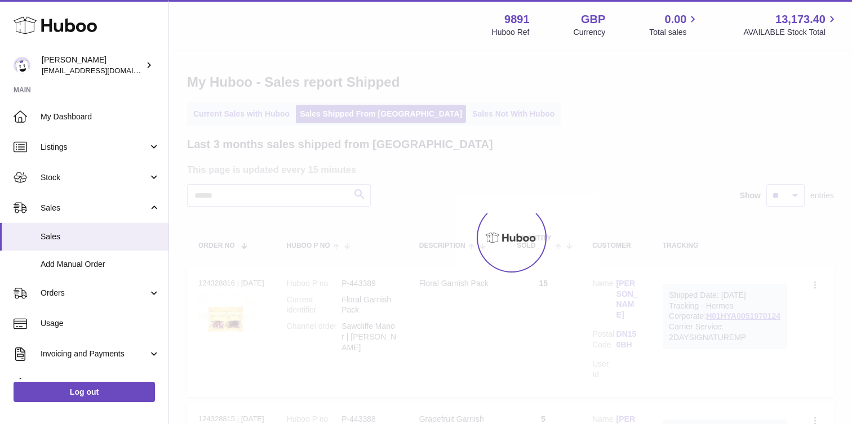 This screenshot has height=424, width=852. Describe the element at coordinates (84, 392) in the screenshot. I see `a: Log out` at that location.